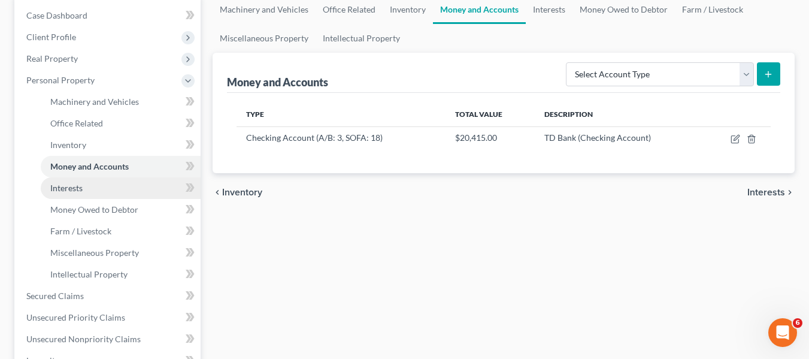 Image resolution: width=809 pixels, height=359 pixels. Describe the element at coordinates (120, 145) in the screenshot. I see `a: Inventory` at that location.